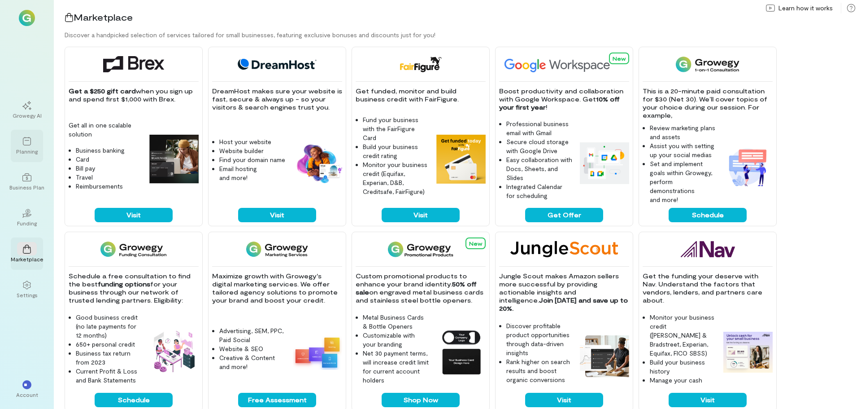 This screenshot has width=861, height=409. What do you see at coordinates (708, 288) in the screenshot?
I see `p: Get the funding your deserve with Nav. Understand the factors that vendors, lenders, and partners...` at bounding box center [708, 288].